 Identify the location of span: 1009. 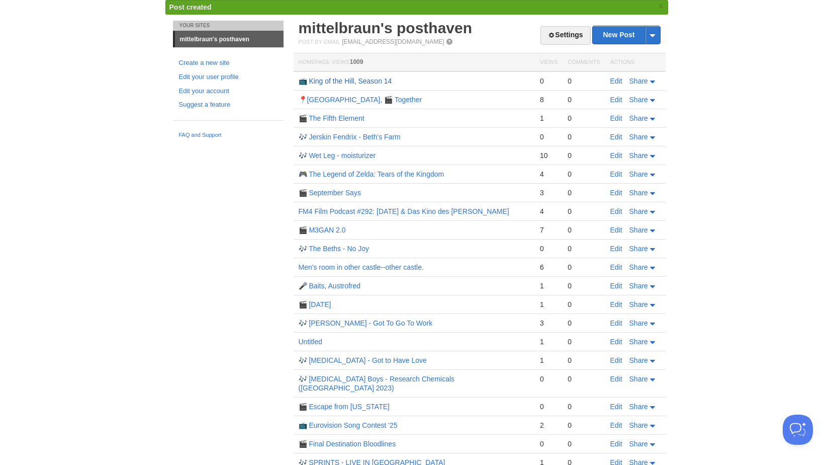
(357, 62).